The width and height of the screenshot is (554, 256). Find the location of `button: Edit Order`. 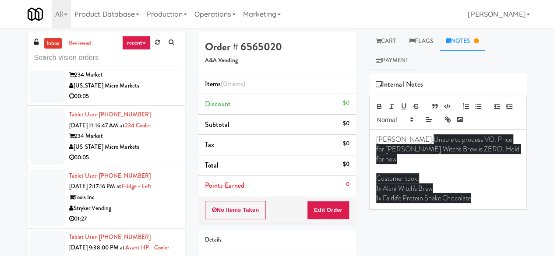

button: Edit Order is located at coordinates (328, 210).